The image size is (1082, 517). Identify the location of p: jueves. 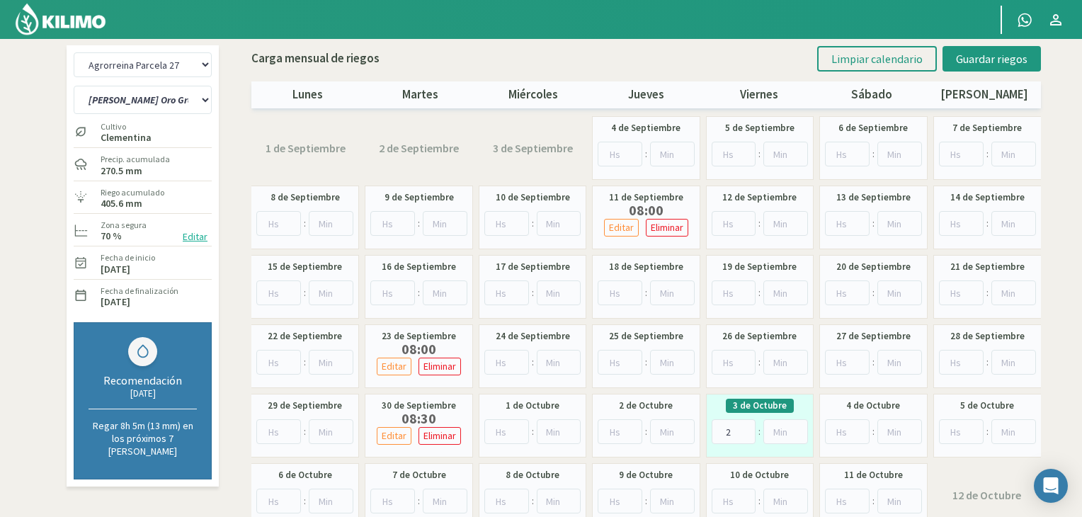
(646, 95).